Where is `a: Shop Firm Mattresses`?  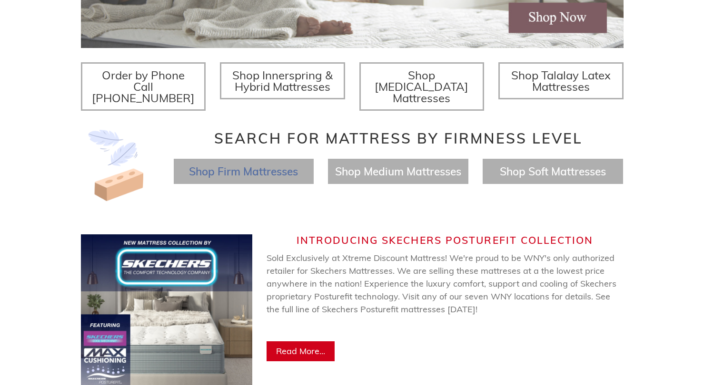
a: Shop Firm Mattresses is located at coordinates (243, 171).